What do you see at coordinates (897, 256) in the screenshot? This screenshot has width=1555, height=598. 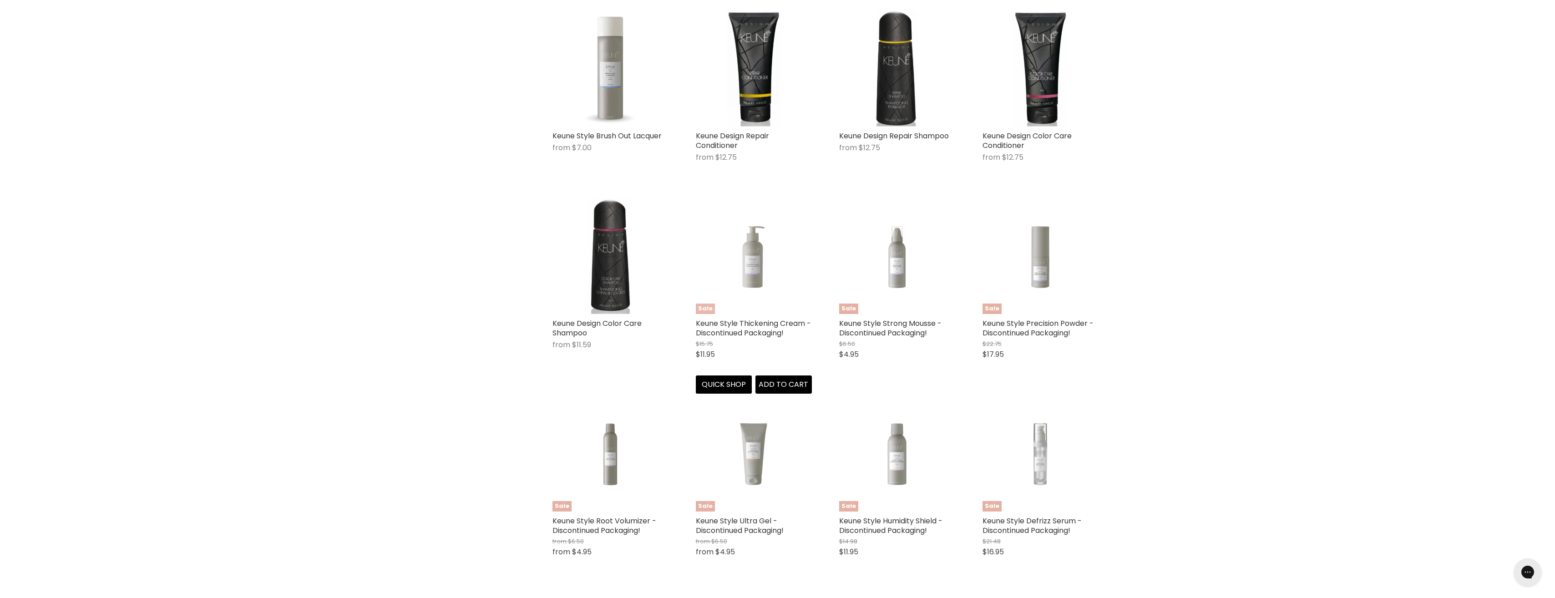 I see `a: Keune Style Strong Mousse - Discontinued Packaging!Sale` at bounding box center [897, 256].